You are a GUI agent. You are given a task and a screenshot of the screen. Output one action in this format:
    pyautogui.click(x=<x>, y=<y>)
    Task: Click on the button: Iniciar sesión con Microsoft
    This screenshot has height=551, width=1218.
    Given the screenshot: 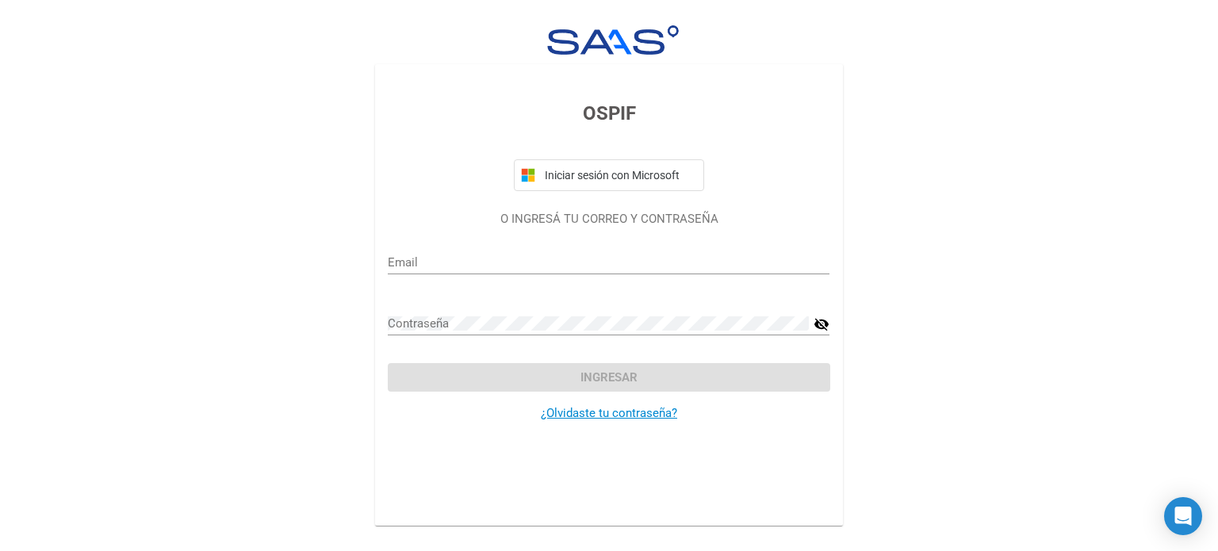 What is the action you would take?
    pyautogui.click(x=609, y=175)
    